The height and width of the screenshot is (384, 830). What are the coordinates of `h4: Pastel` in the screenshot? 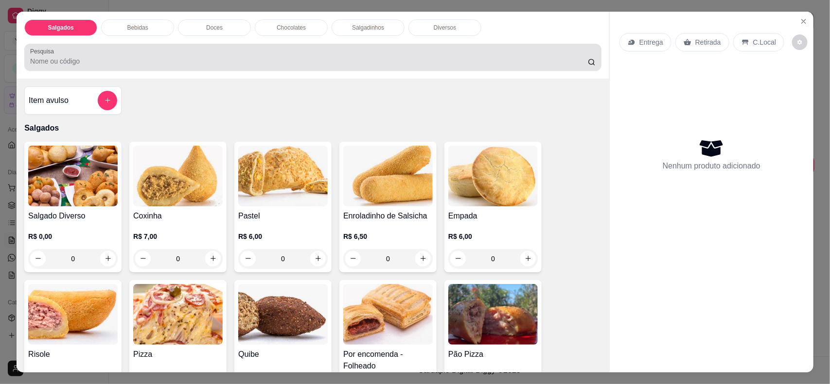 It's located at (283, 216).